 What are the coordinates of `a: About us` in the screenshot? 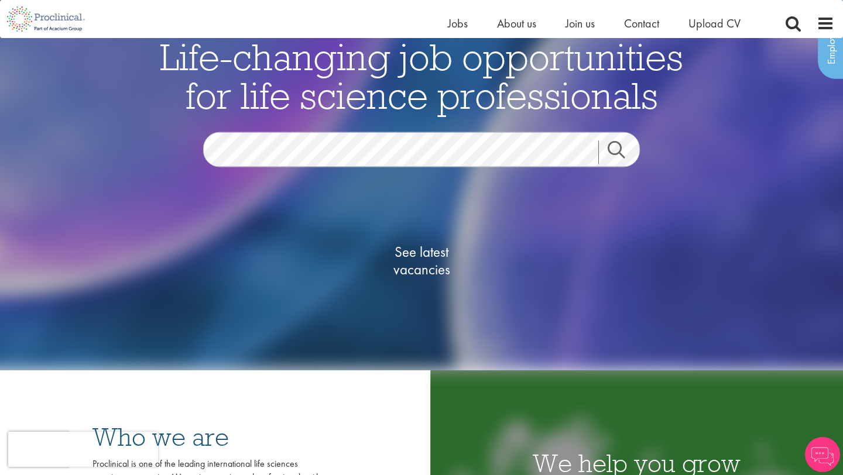 It's located at (516, 23).